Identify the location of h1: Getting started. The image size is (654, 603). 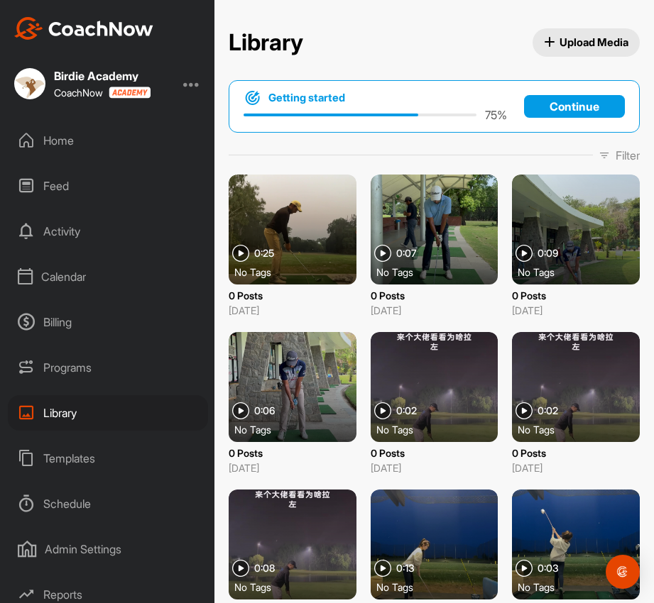
(307, 98).